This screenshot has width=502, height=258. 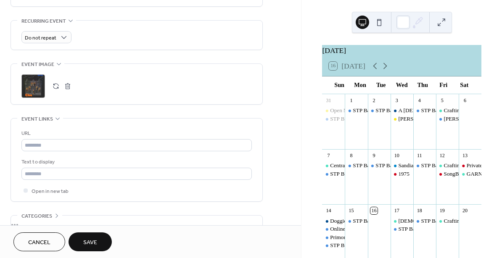 I want to click on div: 2, so click(x=374, y=100).